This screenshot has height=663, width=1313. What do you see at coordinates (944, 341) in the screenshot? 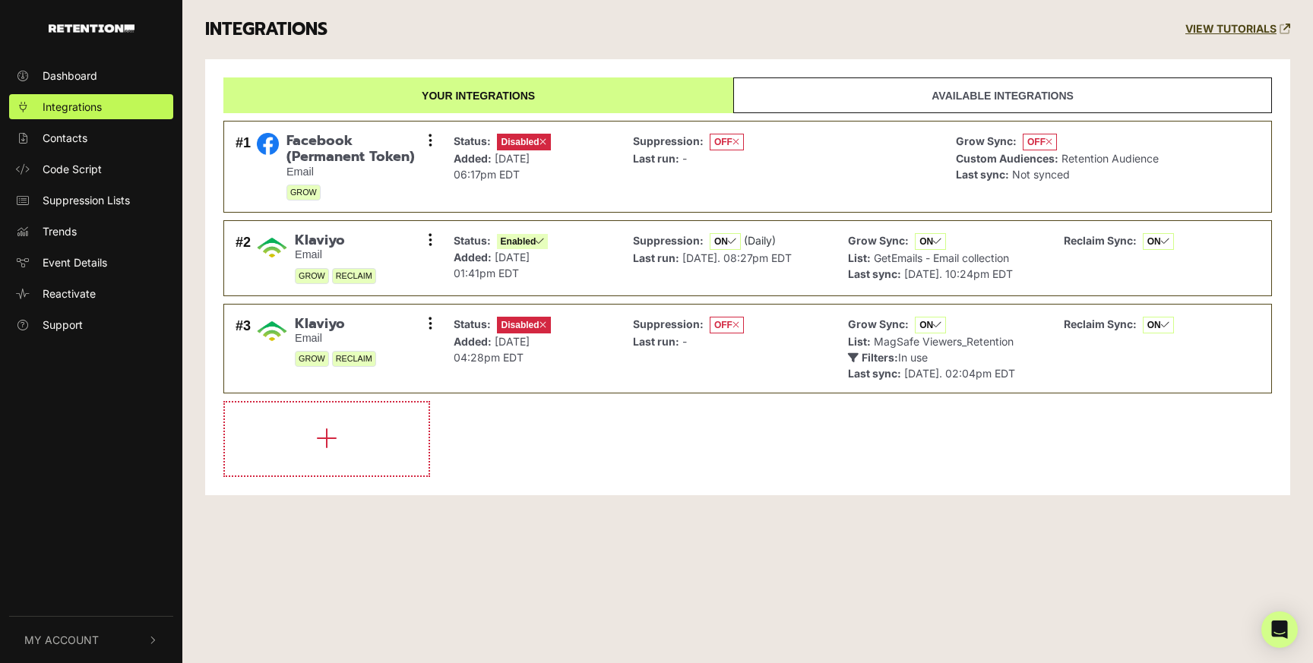
I see `span: MagSafe Viewers_Retention` at bounding box center [944, 341].